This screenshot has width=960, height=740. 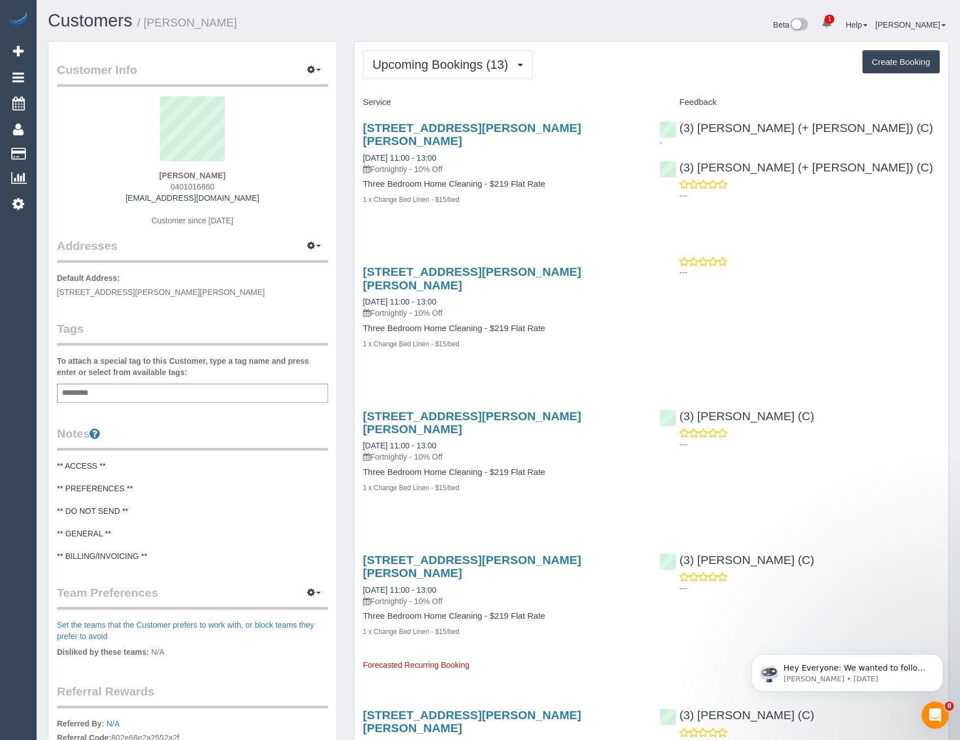 I want to click on label: Disliked by these teams:, so click(x=103, y=652).